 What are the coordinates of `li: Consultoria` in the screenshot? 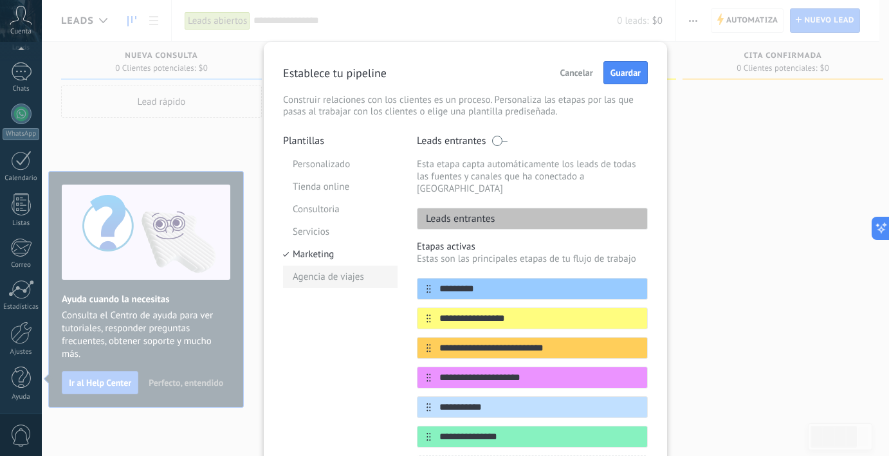 It's located at (340, 209).